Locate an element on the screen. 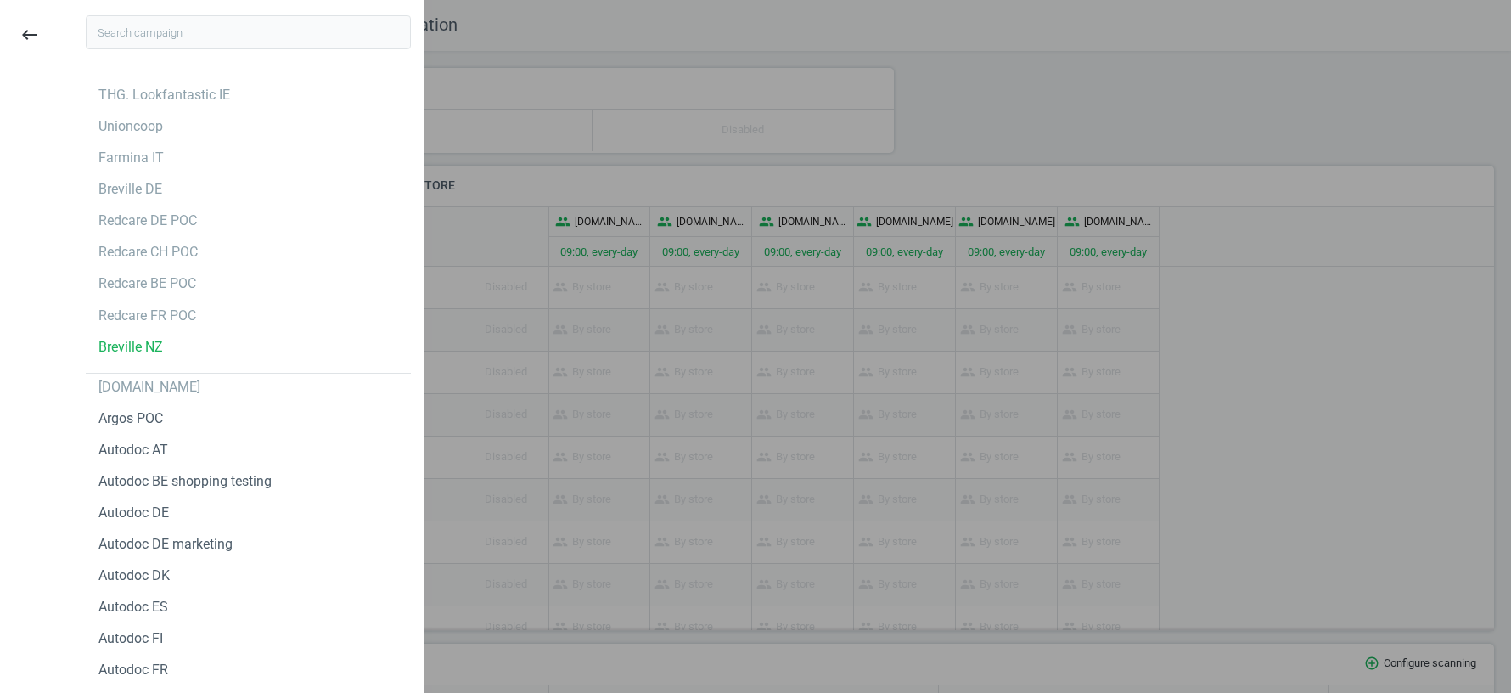  div: Farmina IT is located at coordinates (131, 158).